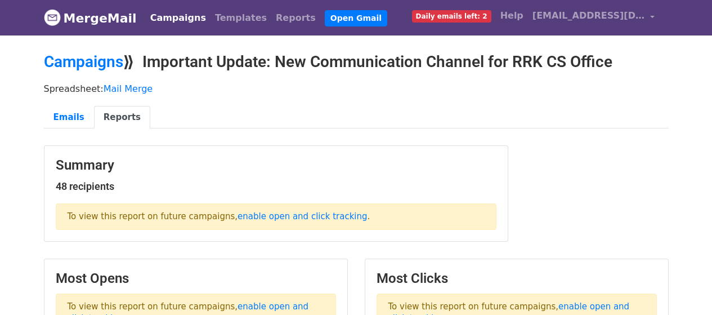  I want to click on h3: Most Clicks, so click(517, 278).